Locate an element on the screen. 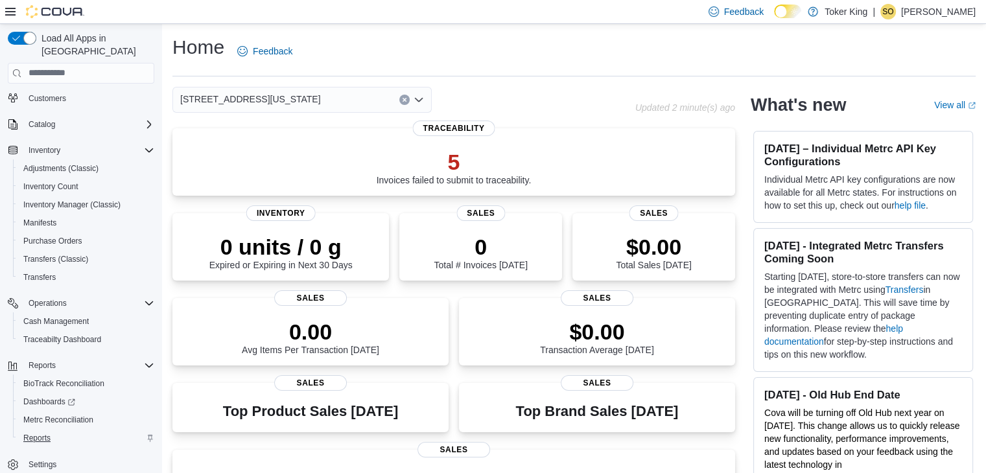 This screenshot has height=473, width=986. button: Inventory Manager (Classic) is located at coordinates (86, 205).